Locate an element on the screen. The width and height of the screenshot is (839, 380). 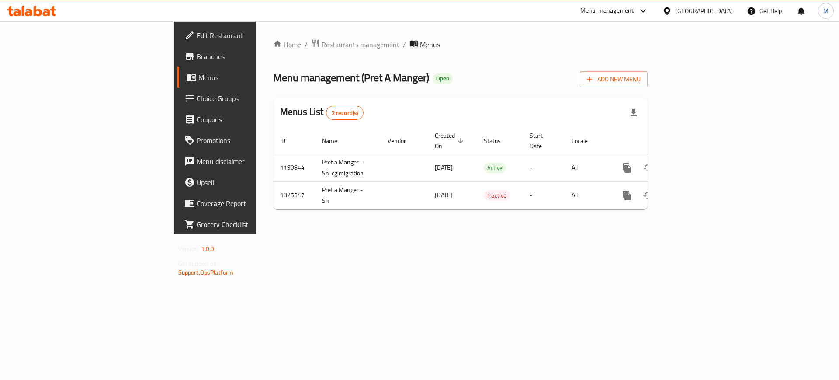
span: Upsell is located at coordinates (252, 182).